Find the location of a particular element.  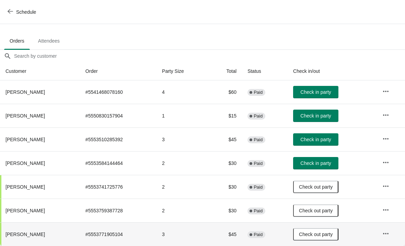

td: 4 is located at coordinates (183, 92).